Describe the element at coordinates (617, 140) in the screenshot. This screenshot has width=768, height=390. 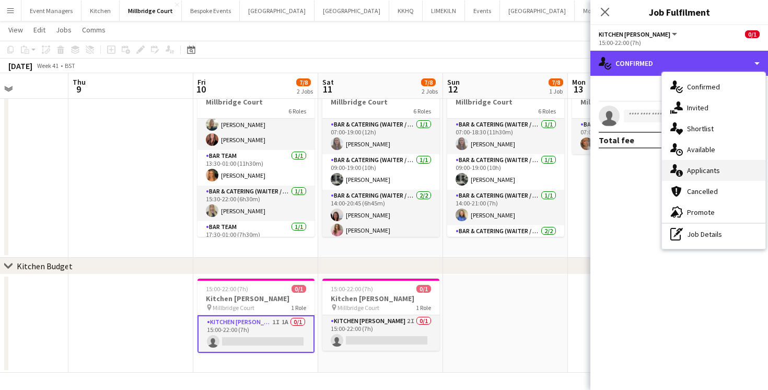
I see `div: Total fee` at that location.